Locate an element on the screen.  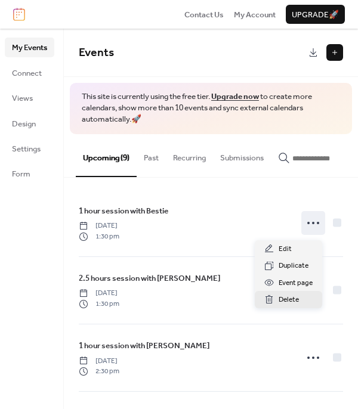
span: Settings is located at coordinates (26, 149).